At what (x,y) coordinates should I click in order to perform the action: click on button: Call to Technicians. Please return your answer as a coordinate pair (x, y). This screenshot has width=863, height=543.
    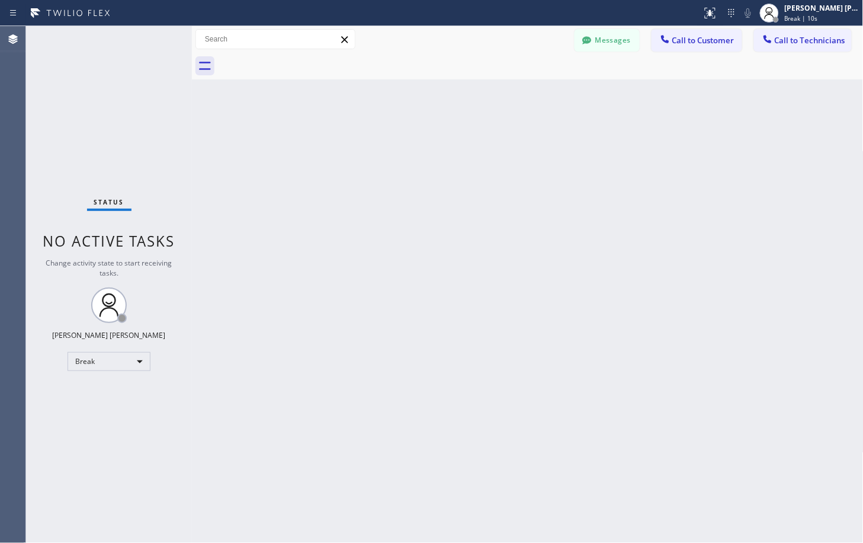
    Looking at the image, I should click on (803, 40).